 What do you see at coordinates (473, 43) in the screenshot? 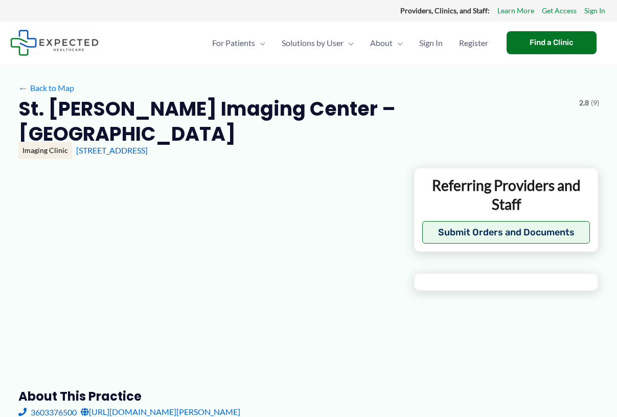
I see `span: Register` at bounding box center [473, 43].